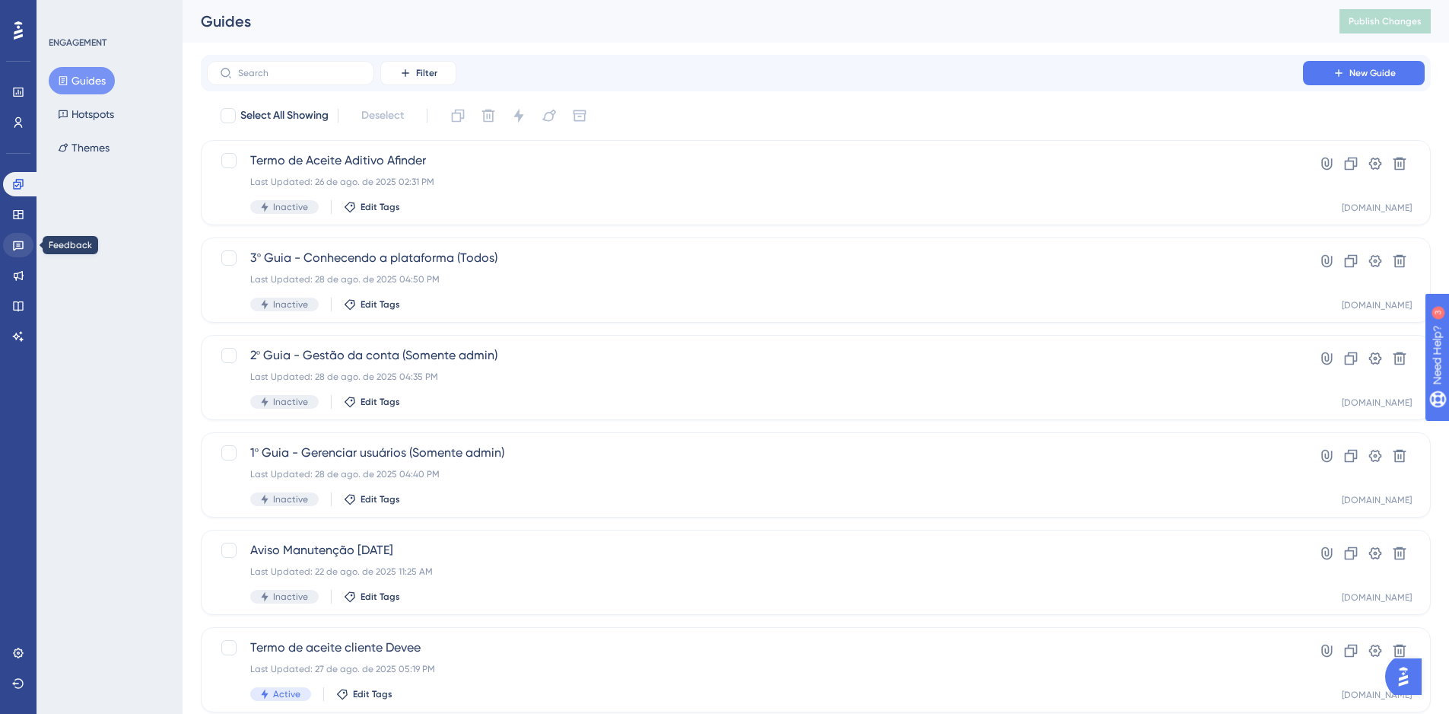 The width and height of the screenshot is (1449, 714). What do you see at coordinates (84, 148) in the screenshot?
I see `button: Themes` at bounding box center [84, 148].